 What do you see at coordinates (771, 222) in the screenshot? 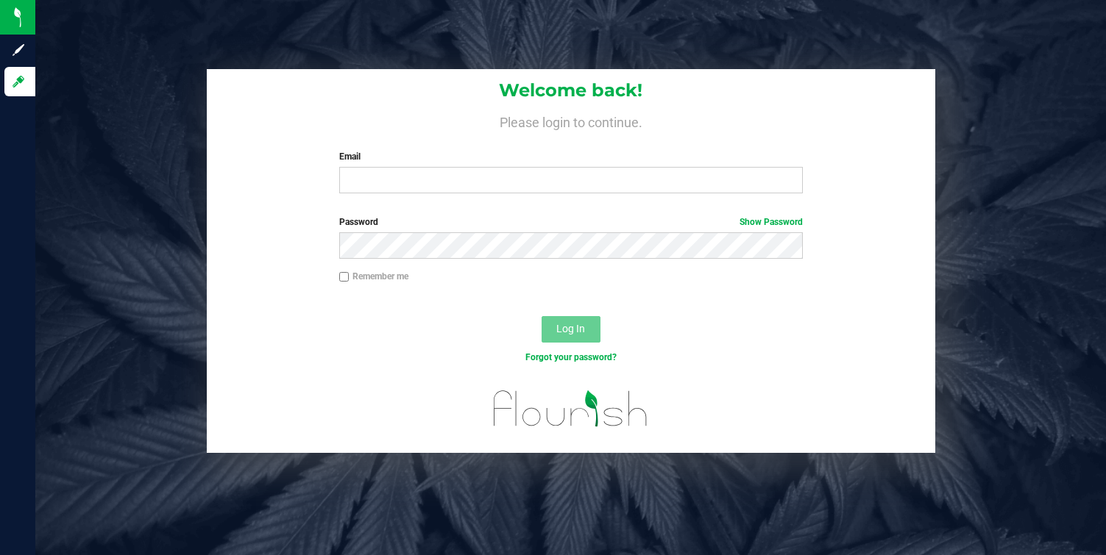
I see `a: Show Password` at bounding box center [771, 222].